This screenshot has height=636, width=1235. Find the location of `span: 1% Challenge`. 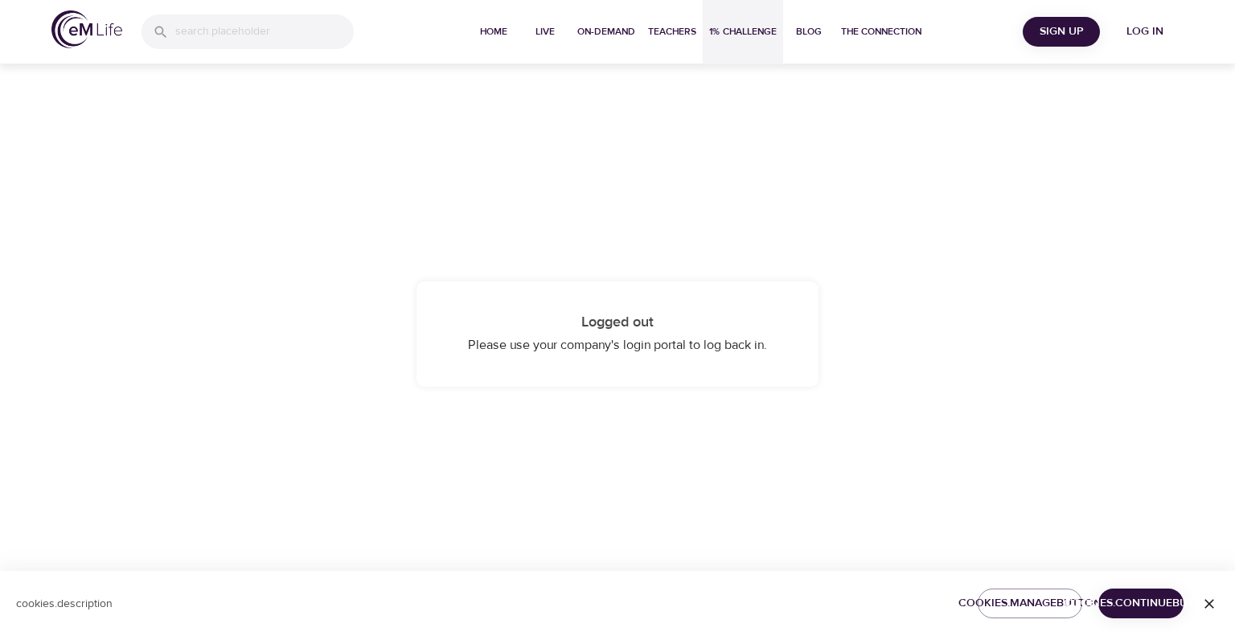

span: 1% Challenge is located at coordinates (743, 31).